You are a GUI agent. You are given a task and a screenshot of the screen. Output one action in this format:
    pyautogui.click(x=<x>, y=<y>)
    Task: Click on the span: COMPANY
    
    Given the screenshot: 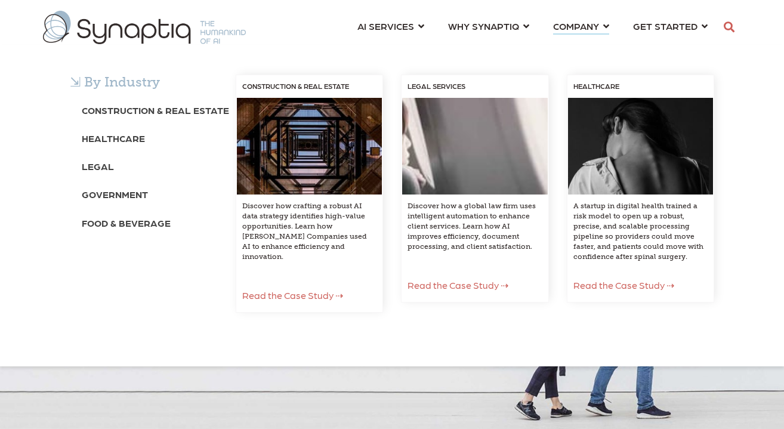 What is the action you would take?
    pyautogui.click(x=575, y=26)
    